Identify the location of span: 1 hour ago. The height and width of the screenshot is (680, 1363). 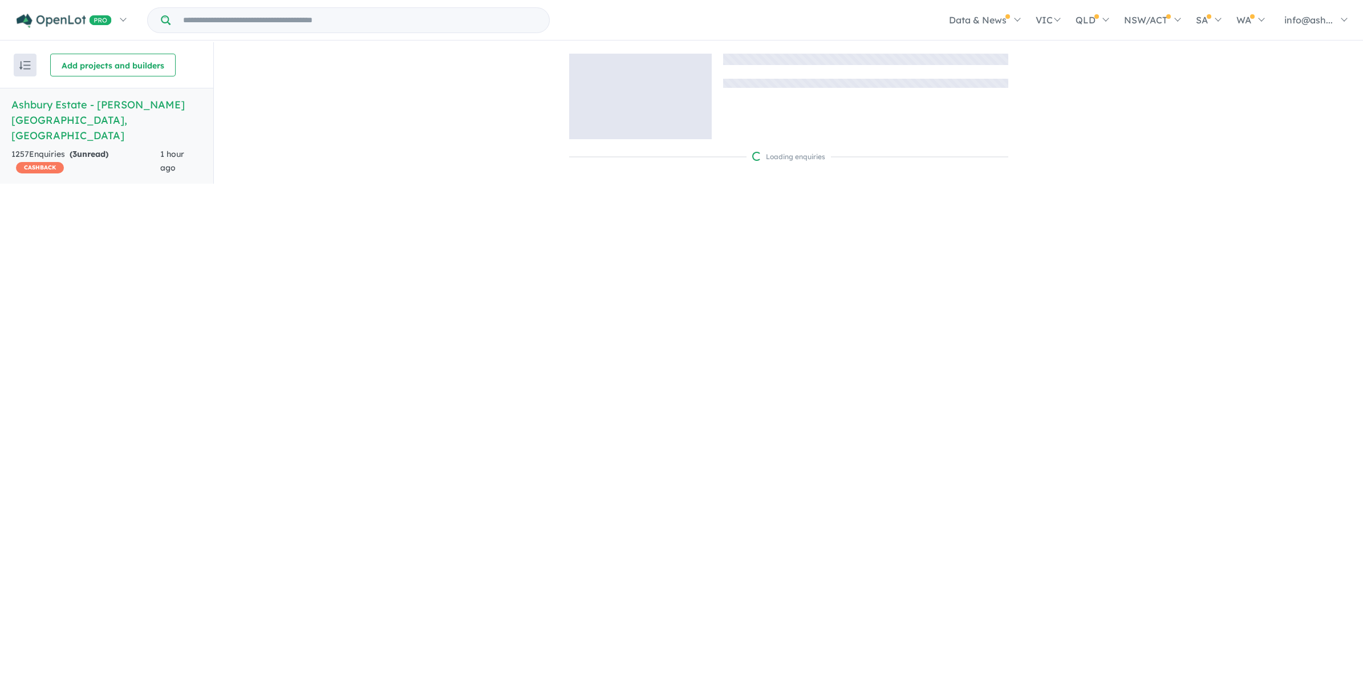
(172, 161).